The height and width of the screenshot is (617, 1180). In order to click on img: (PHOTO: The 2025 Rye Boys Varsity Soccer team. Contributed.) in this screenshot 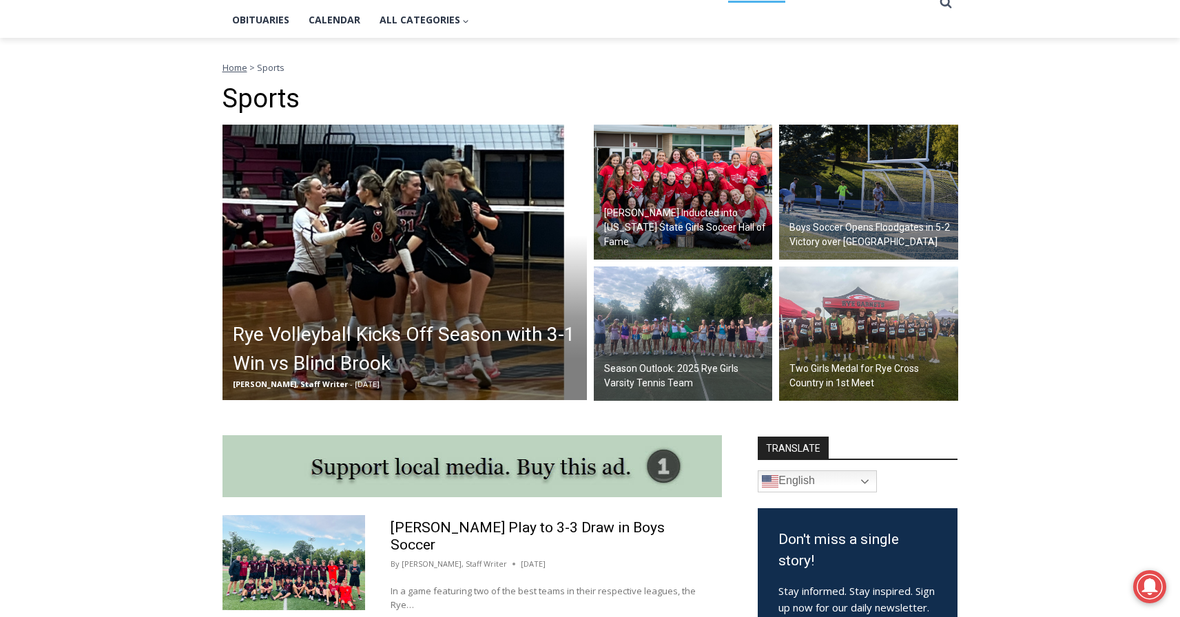, I will do `click(293, 563)`.